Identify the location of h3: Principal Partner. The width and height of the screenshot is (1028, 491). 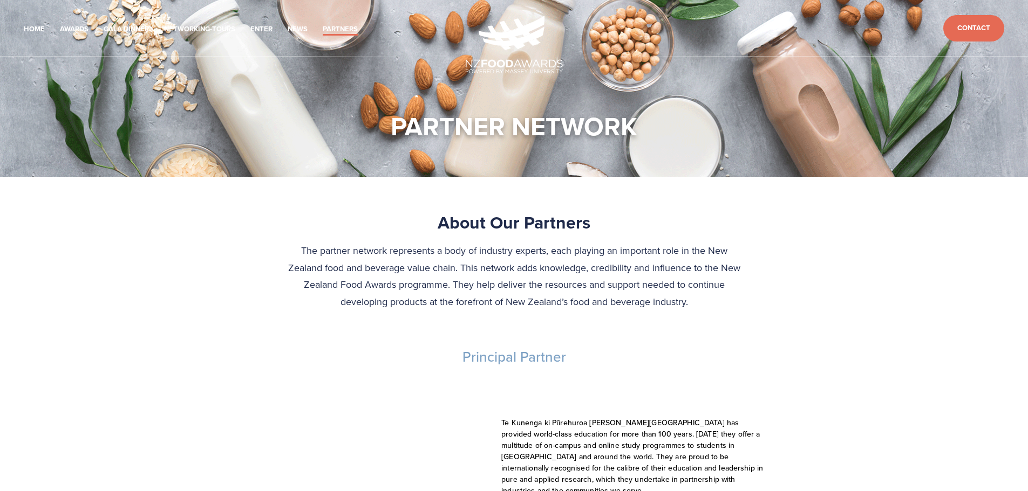
(514, 357).